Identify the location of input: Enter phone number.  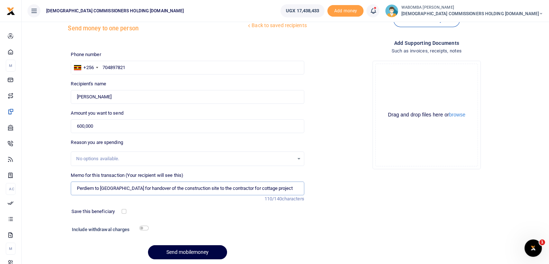
(187, 68).